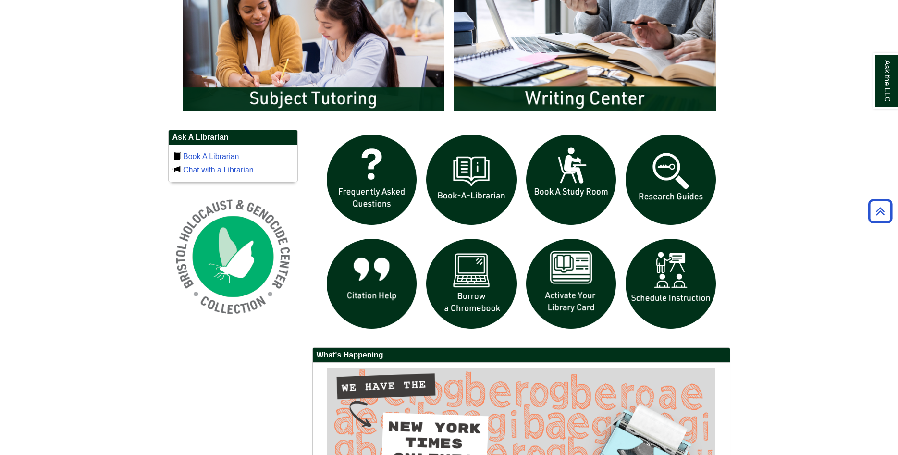  What do you see at coordinates (233, 257) in the screenshot?
I see `img: Holocaust and Genocide Collection` at bounding box center [233, 257].